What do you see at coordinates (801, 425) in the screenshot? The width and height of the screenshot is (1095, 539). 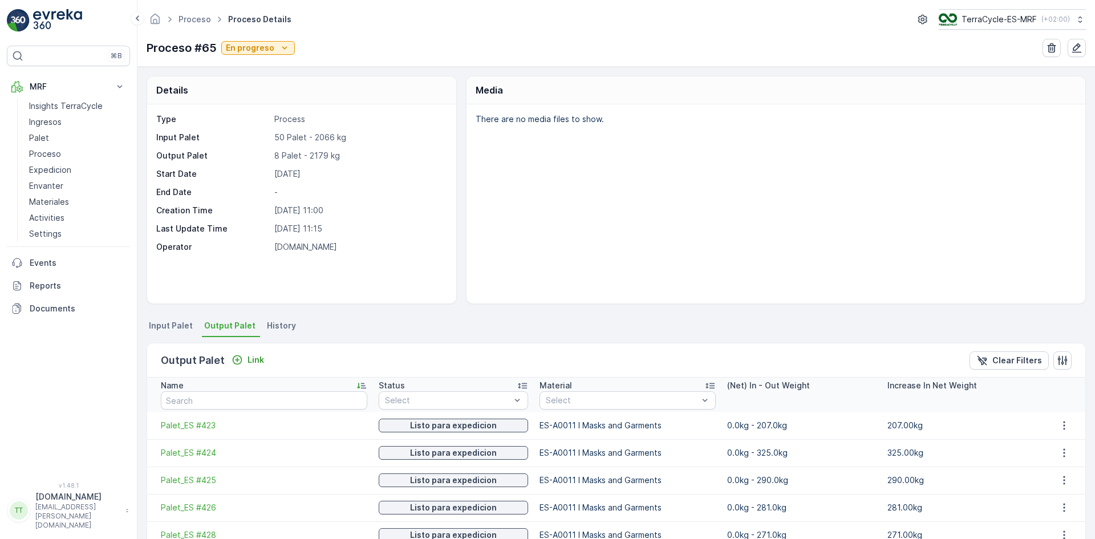 I see `td: 0.0kg - 207.0kg` at bounding box center [801, 425].